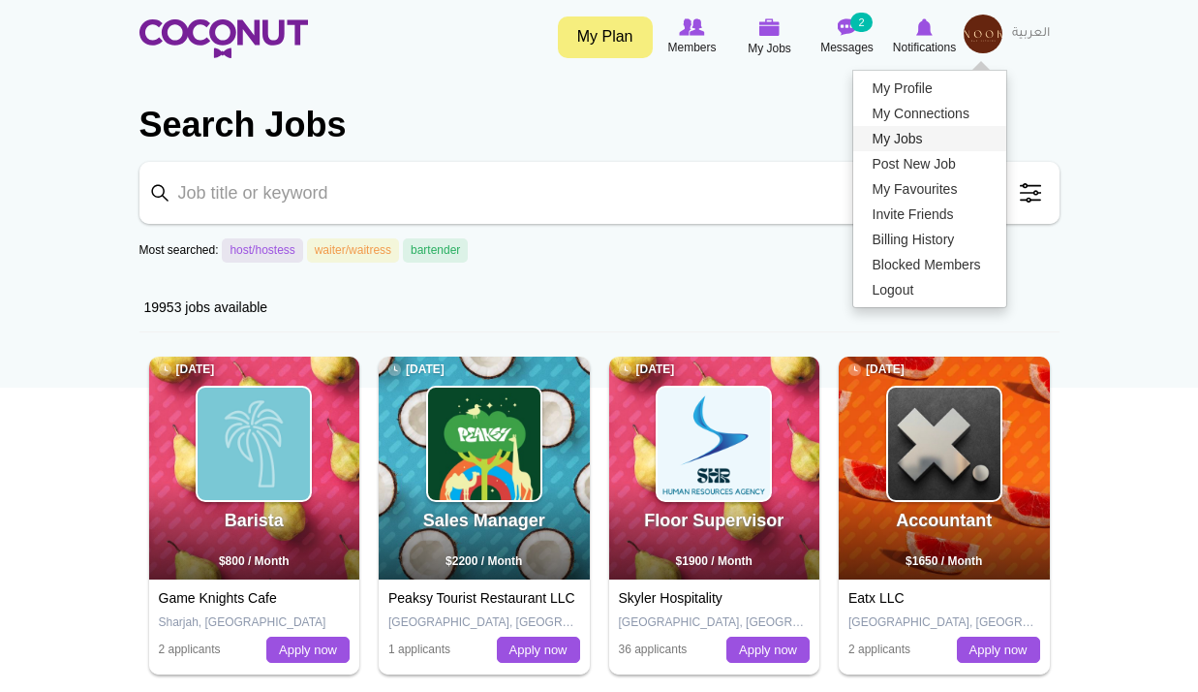  I want to click on span: Notifications, so click(924, 47).